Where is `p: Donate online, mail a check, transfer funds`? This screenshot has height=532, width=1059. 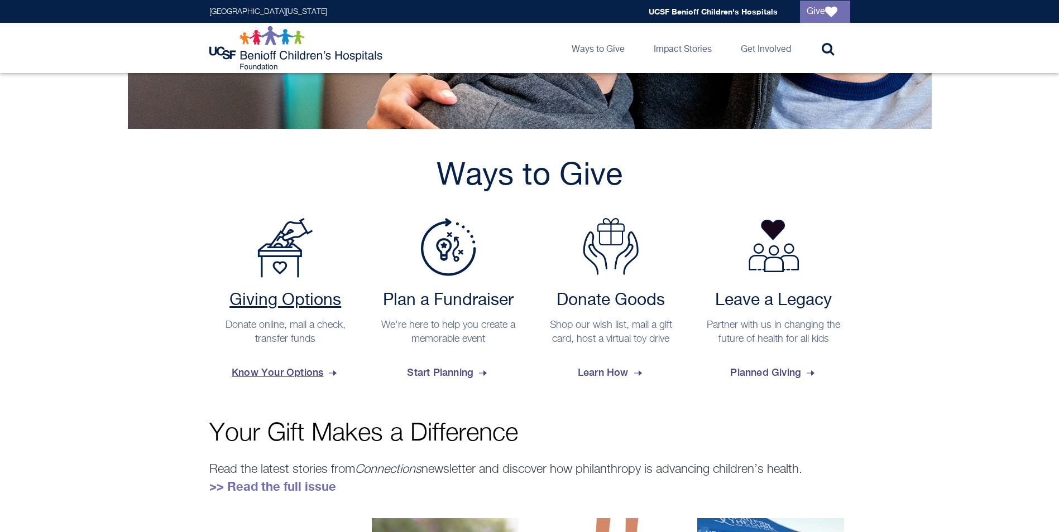 p: Donate online, mail a check, transfer funds is located at coordinates (286, 333).